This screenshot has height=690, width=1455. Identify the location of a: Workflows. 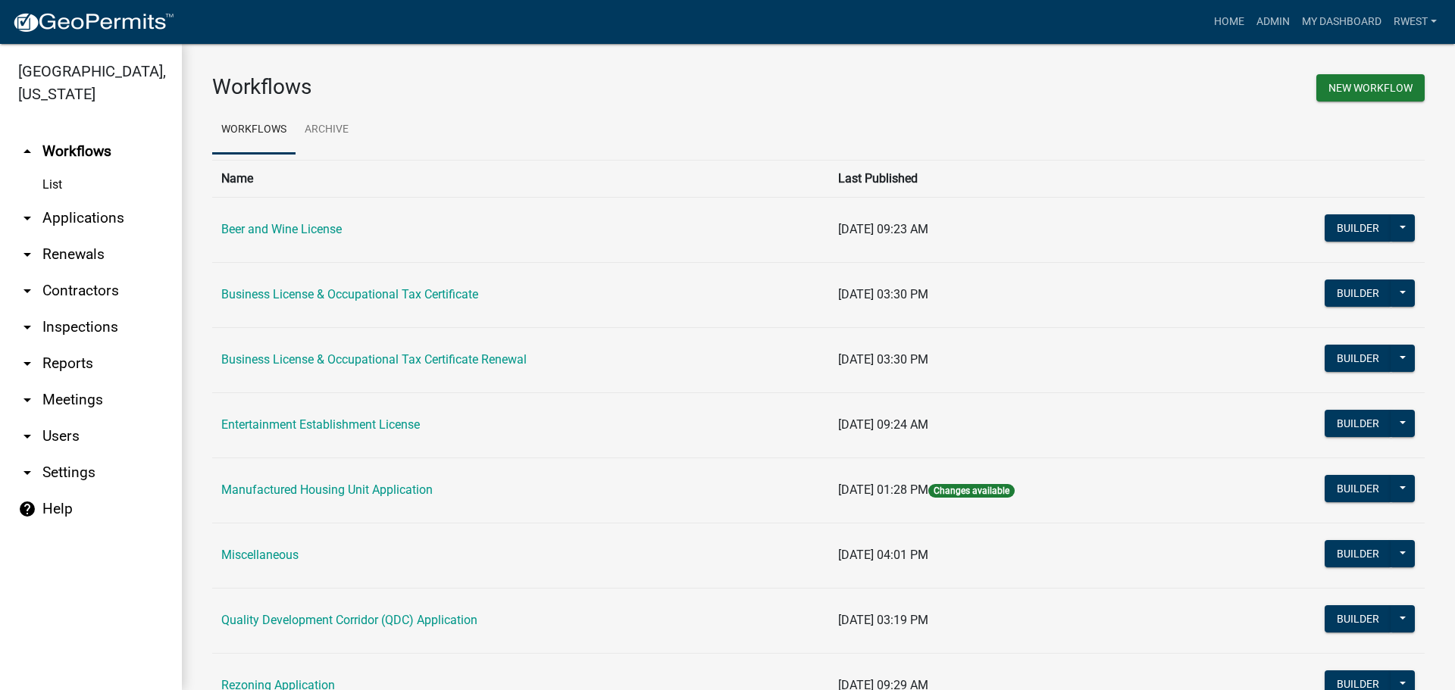
(254, 130).